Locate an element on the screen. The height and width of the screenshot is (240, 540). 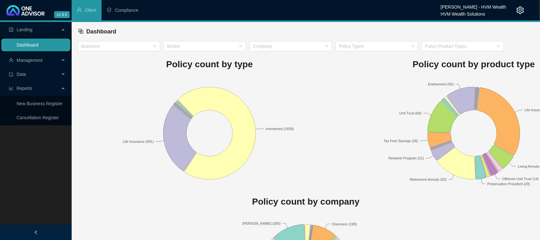
span: v1.9.5 is located at coordinates (62, 15).